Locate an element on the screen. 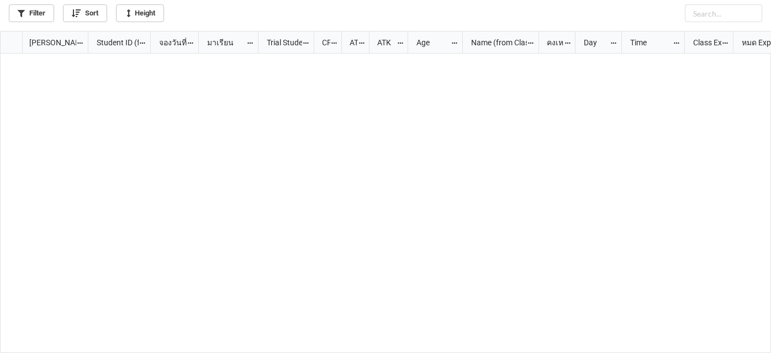 The image size is (771, 353). div: Age is located at coordinates (430, 43).